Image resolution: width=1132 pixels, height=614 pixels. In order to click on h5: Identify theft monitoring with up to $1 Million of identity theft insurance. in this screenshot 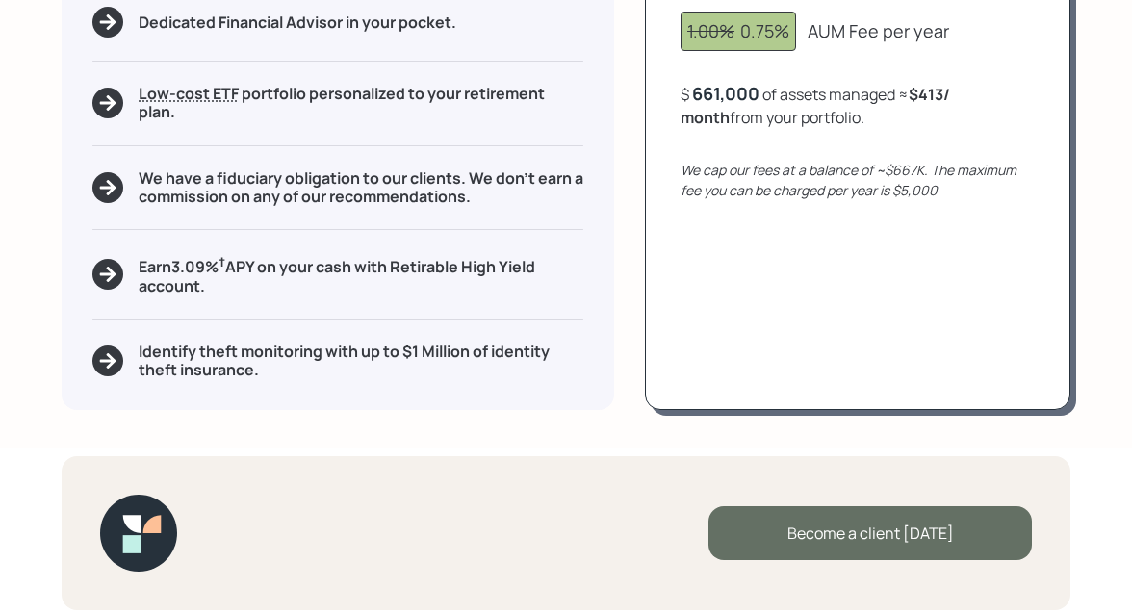, I will do `click(361, 361)`.